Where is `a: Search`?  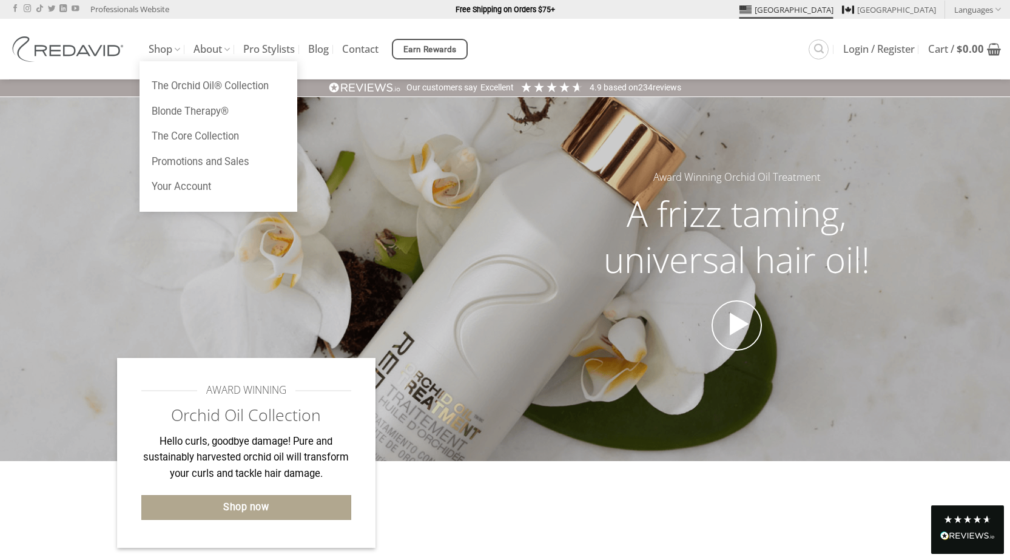 a: Search is located at coordinates (818, 49).